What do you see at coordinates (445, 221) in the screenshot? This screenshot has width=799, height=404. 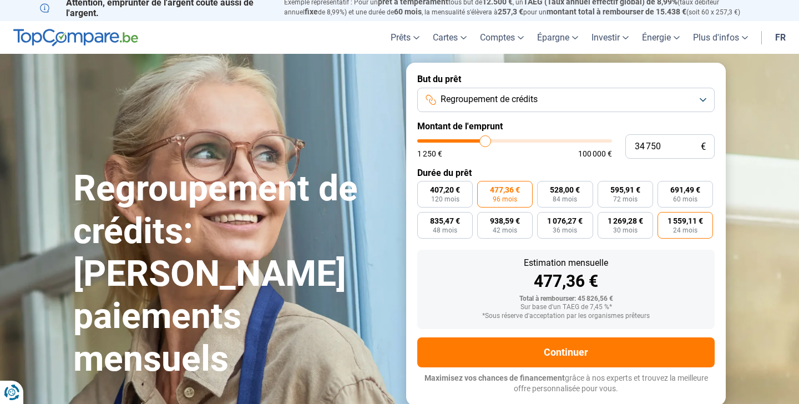 I see `span: 835,47 €` at bounding box center [445, 221].